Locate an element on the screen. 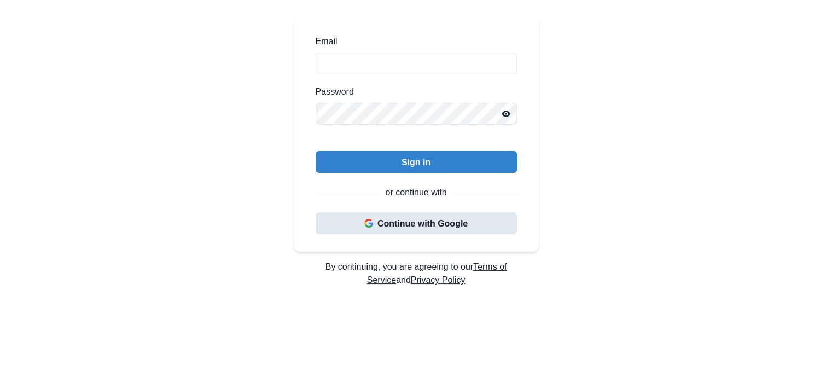 Image resolution: width=832 pixels, height=371 pixels. label: Email is located at coordinates (413, 42).